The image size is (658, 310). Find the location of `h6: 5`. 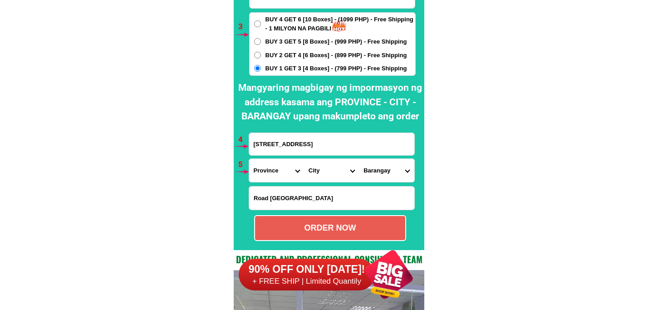

h6: 5 is located at coordinates (243, 165).